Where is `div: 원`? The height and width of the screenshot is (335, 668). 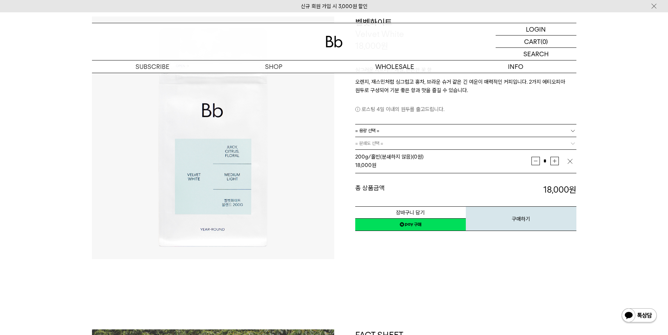 div: 원 is located at coordinates (444, 165).